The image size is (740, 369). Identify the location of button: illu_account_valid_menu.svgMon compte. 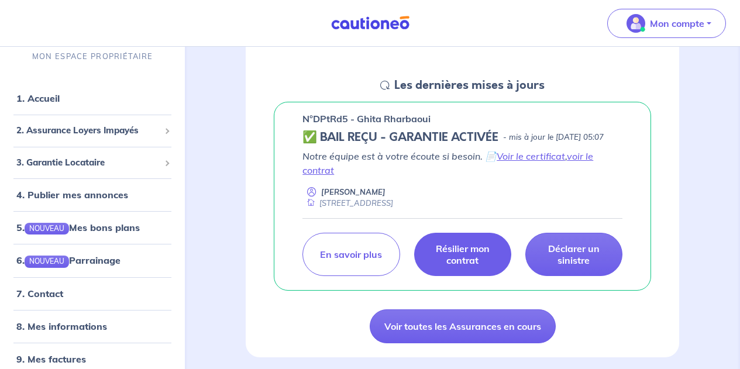
(667, 23).